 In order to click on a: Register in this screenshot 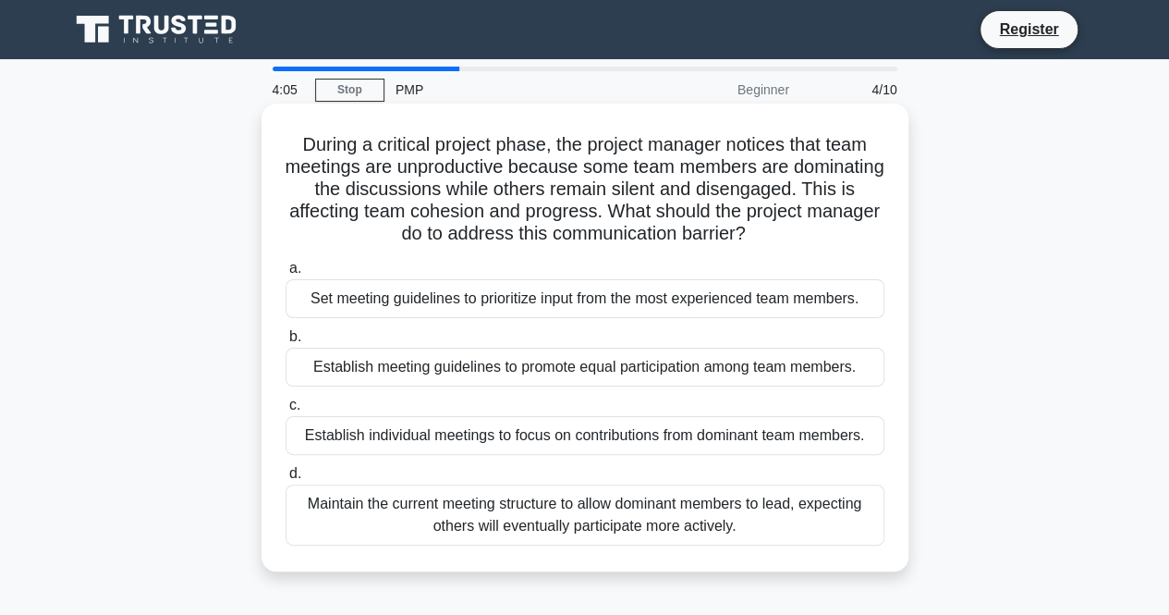, I will do `click(1029, 29)`.